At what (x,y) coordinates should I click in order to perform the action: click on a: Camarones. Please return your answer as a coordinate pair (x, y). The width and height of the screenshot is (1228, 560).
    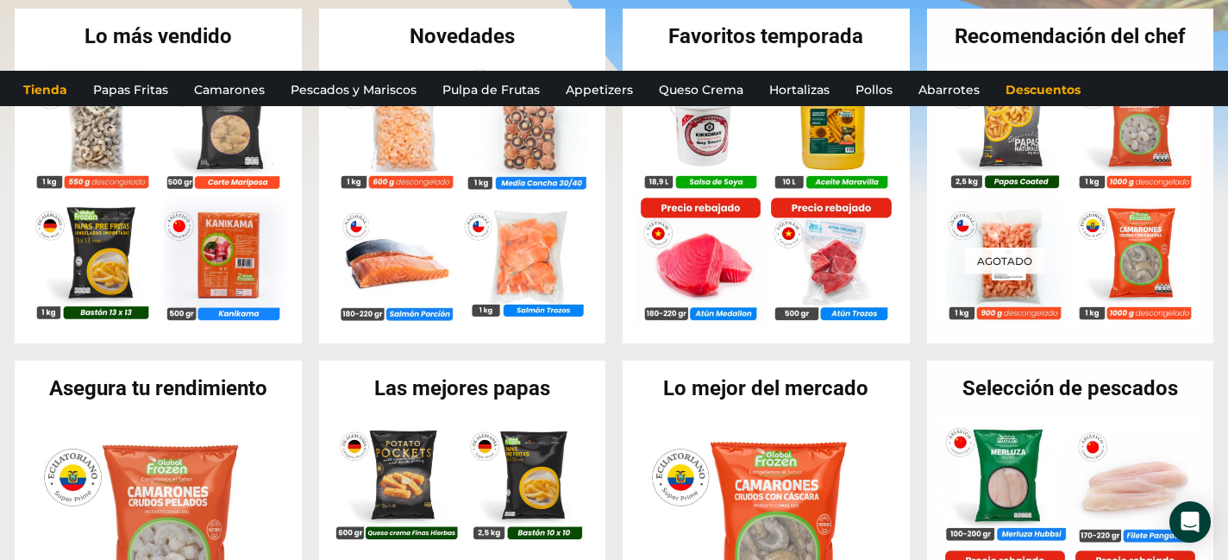
    Looking at the image, I should click on (229, 90).